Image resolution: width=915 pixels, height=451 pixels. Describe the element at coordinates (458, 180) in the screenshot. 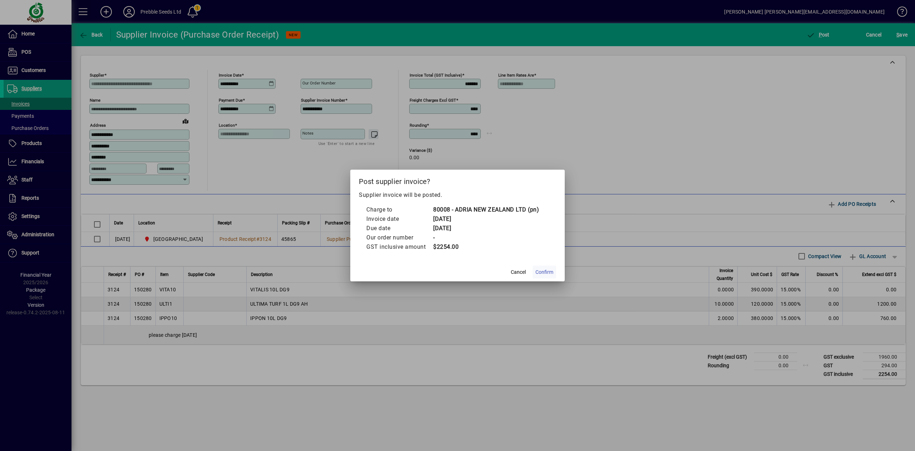

I see `h2: Post supplier invoice?` at that location.